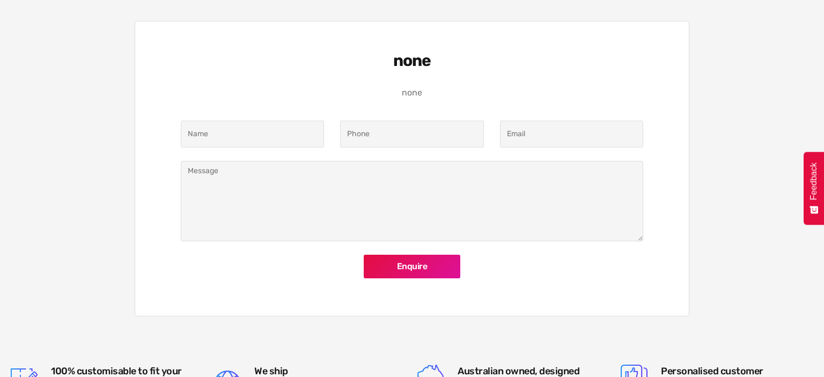 This screenshot has width=824, height=377. Describe the element at coordinates (412, 134) in the screenshot. I see `input: Phone` at that location.